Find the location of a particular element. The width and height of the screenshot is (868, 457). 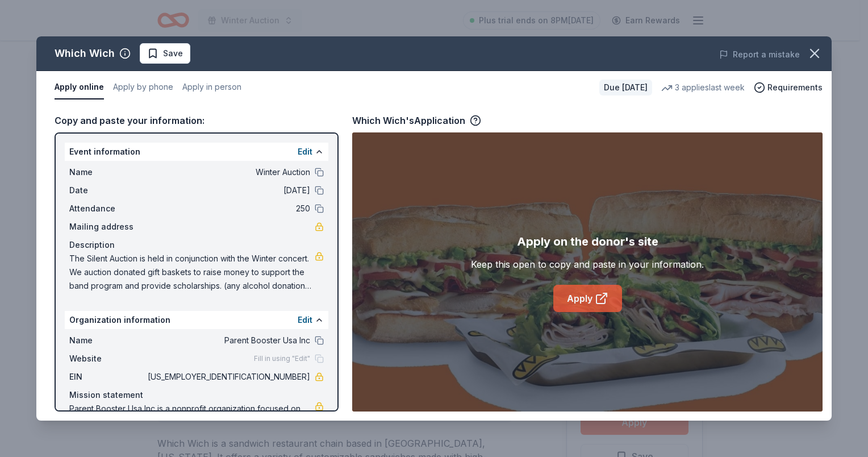

div: Description is located at coordinates (197, 245).